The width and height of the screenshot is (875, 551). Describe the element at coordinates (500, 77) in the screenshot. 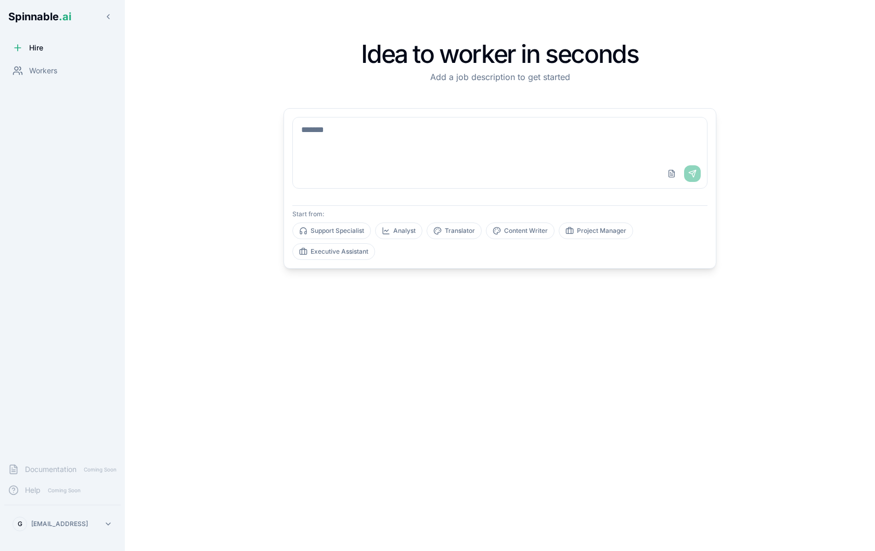

I see `p: Add a job description to get started` at that location.